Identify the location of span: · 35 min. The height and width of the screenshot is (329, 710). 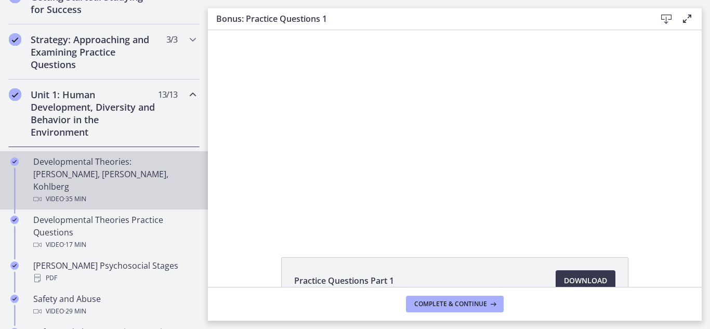
(75, 199).